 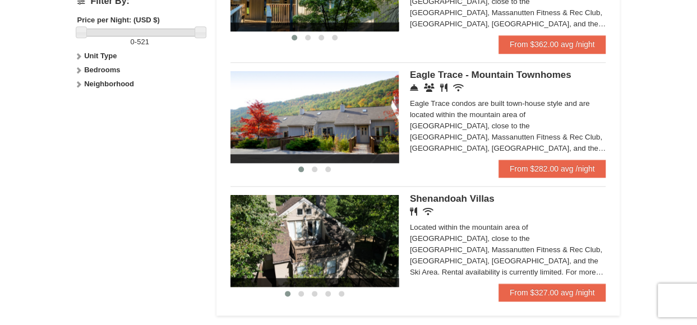 What do you see at coordinates (118, 20) in the screenshot?
I see `strong: Price per Night: (USD $)` at bounding box center [118, 20].